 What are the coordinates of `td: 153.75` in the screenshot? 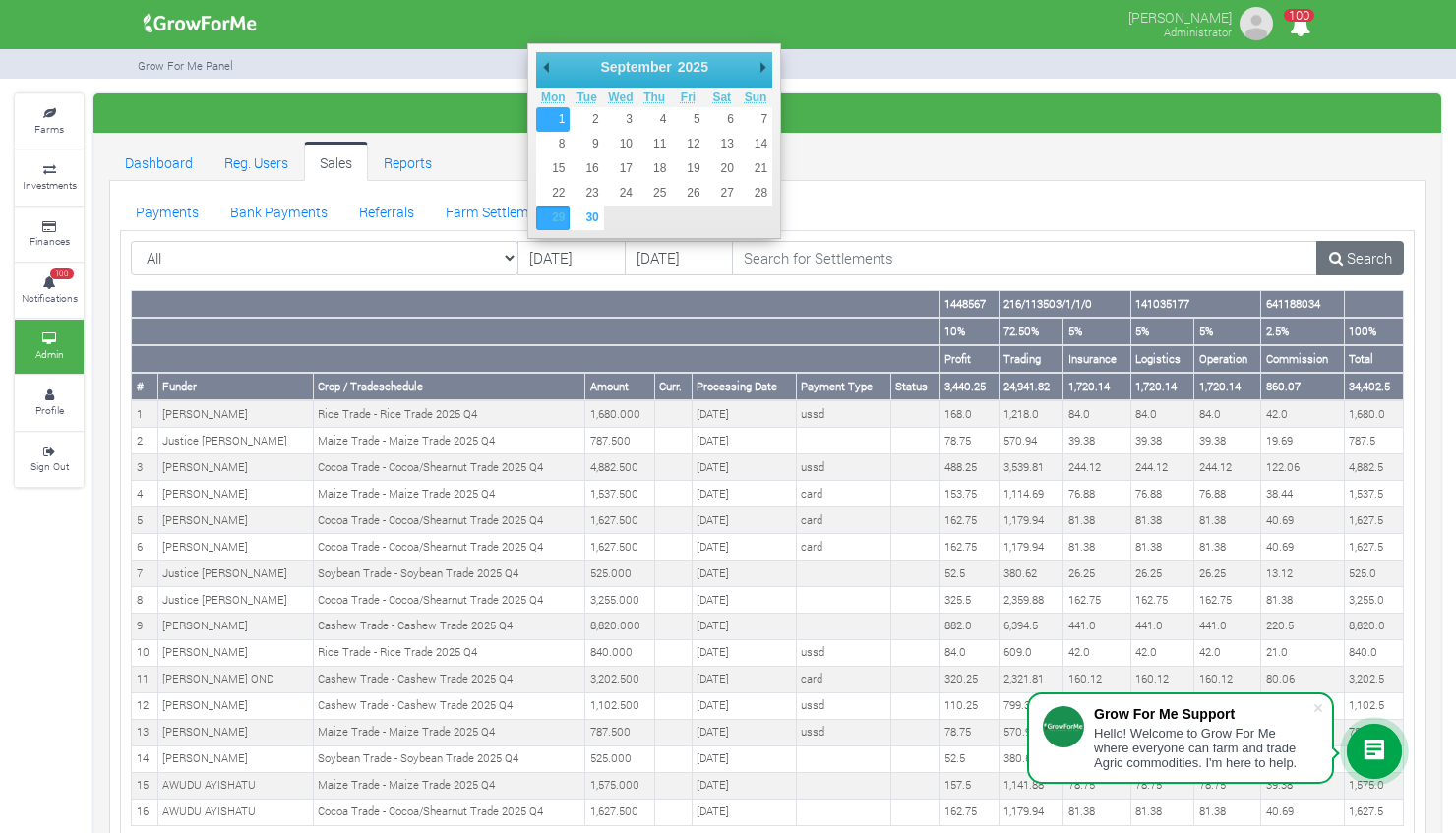 It's located at (969, 493).